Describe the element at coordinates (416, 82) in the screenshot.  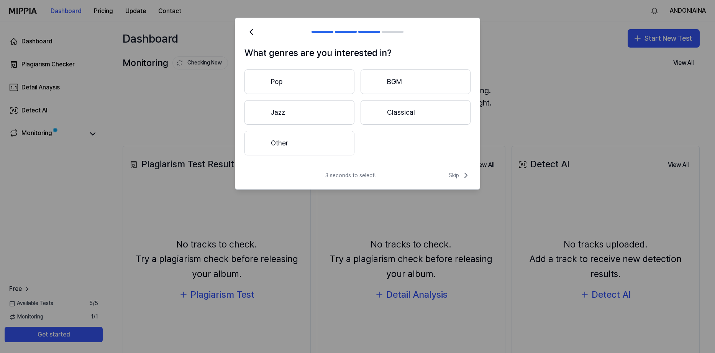
I see `button: BGM` at that location.